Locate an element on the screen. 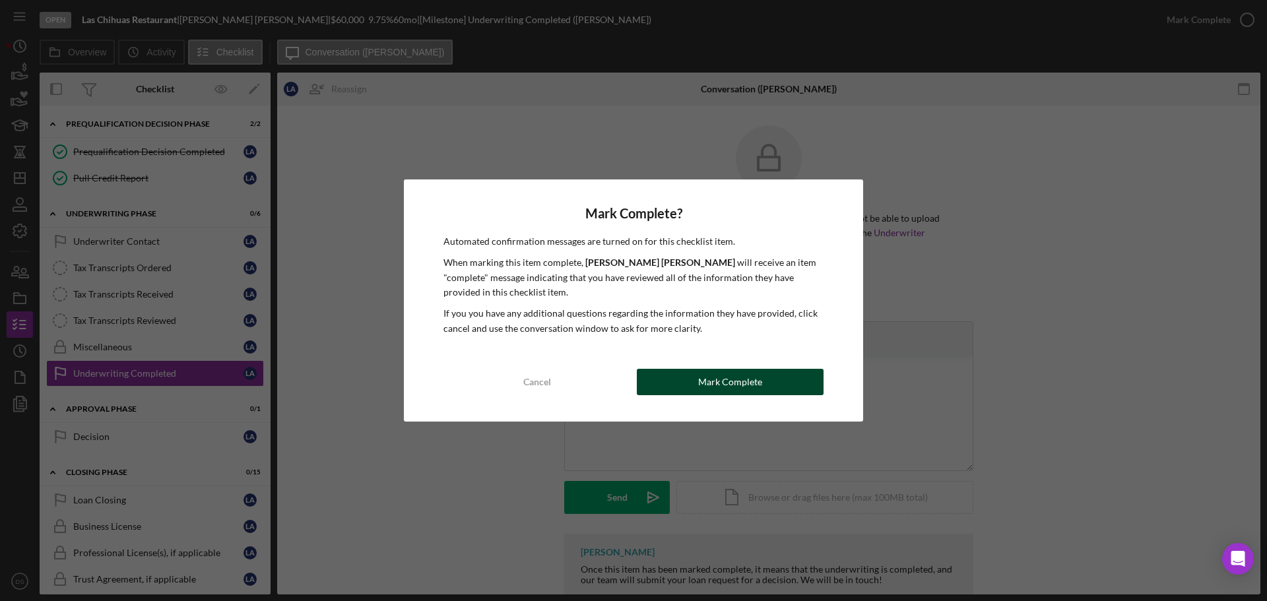 This screenshot has width=1267, height=601. p: Automated confirmation messages are turned on for this checklist item. is located at coordinates (634, 242).